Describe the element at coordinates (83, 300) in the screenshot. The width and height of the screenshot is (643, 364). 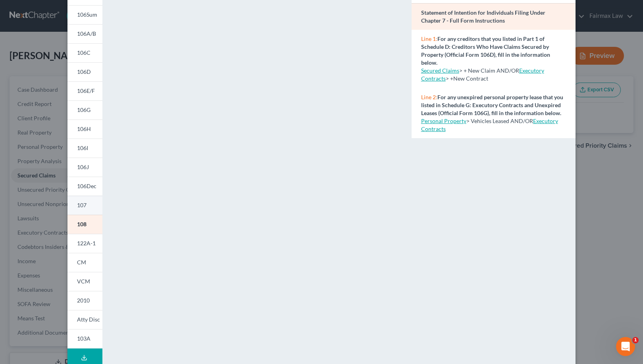
I see `span: 2010` at that location.